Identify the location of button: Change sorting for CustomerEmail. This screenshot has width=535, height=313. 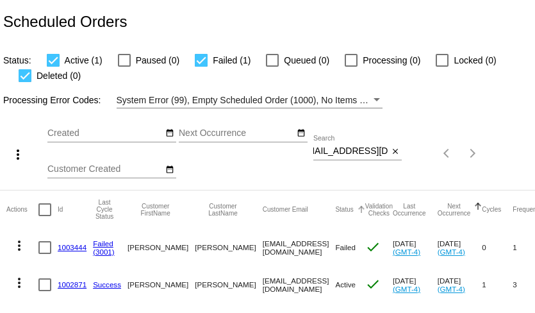
(285, 209).